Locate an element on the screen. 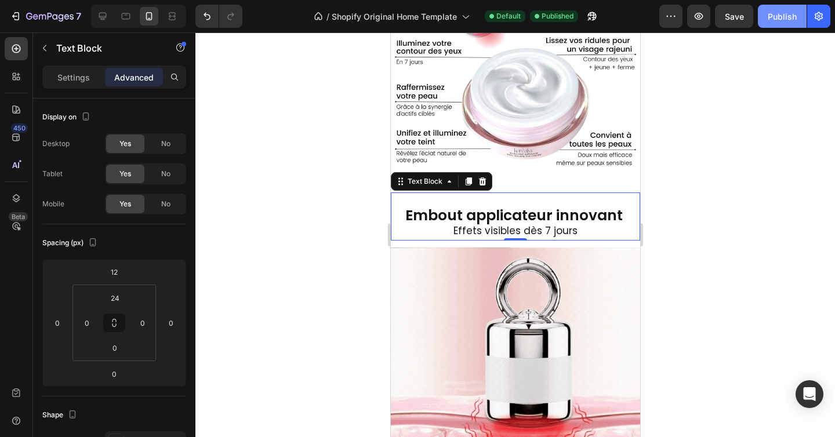 The width and height of the screenshot is (835, 437). input: m is located at coordinates (114, 272).